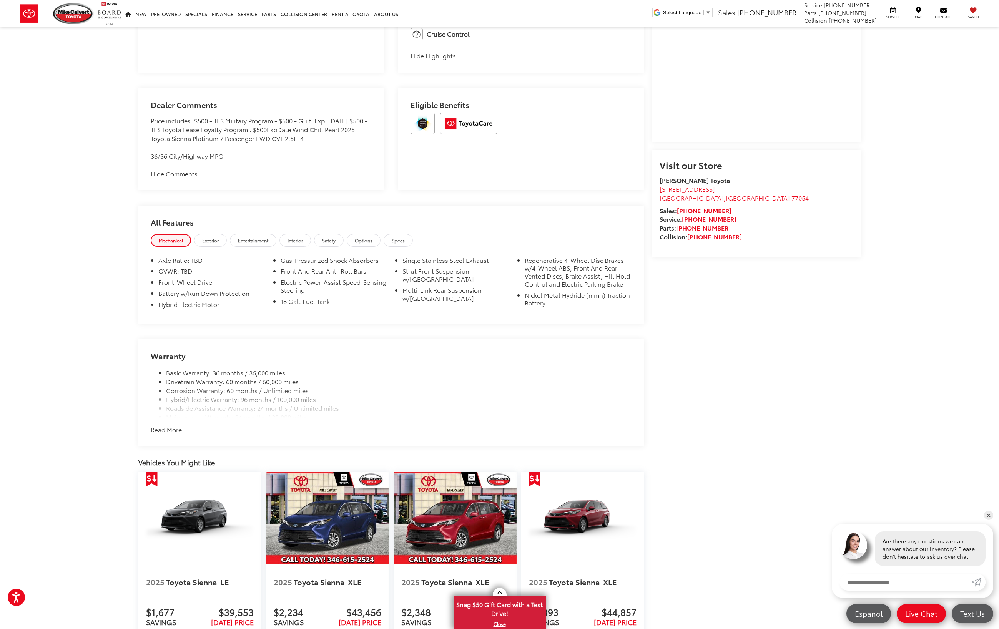 This screenshot has width=999, height=629. Describe the element at coordinates (391, 220) in the screenshot. I see `h2: All Features` at that location.